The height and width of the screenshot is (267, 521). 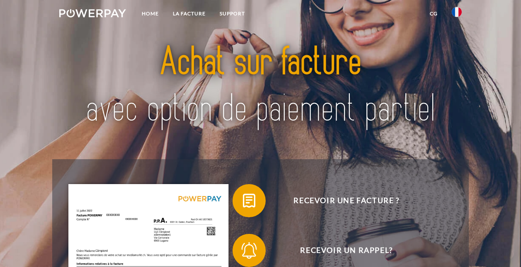 What do you see at coordinates (249, 250) in the screenshot?
I see `img: qb_bell.svg` at bounding box center [249, 250].